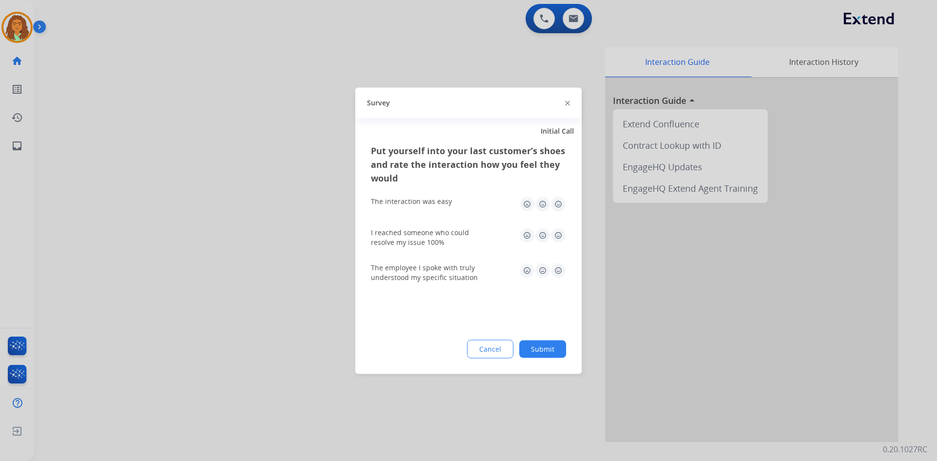  What do you see at coordinates (411, 201) in the screenshot?
I see `div: The interaction was easy` at bounding box center [411, 201].